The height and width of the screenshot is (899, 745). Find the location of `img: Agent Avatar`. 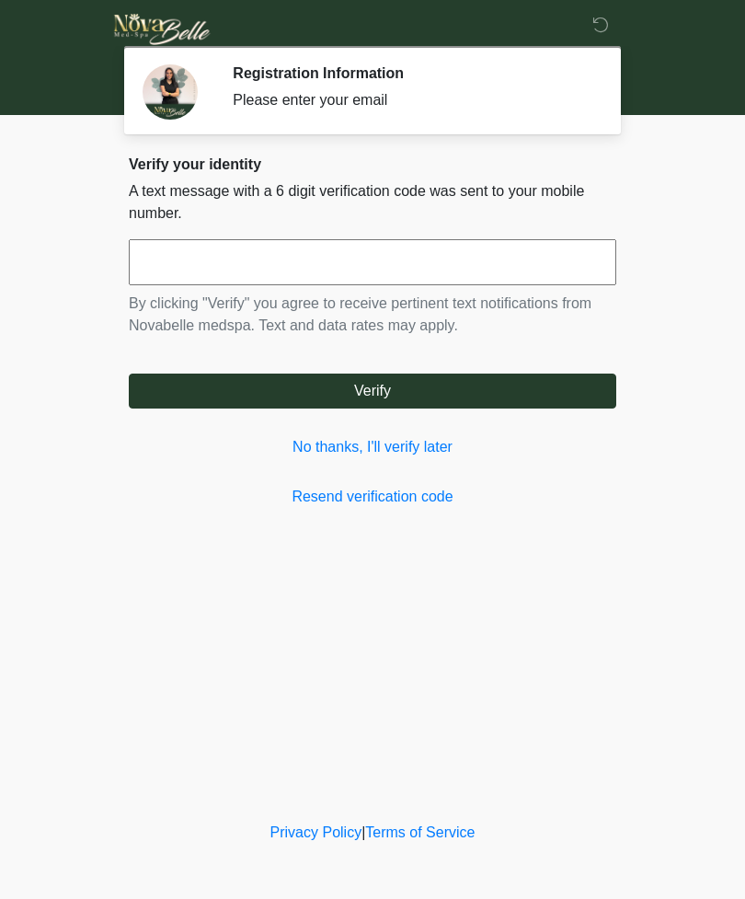

img: Agent Avatar is located at coordinates (170, 92).